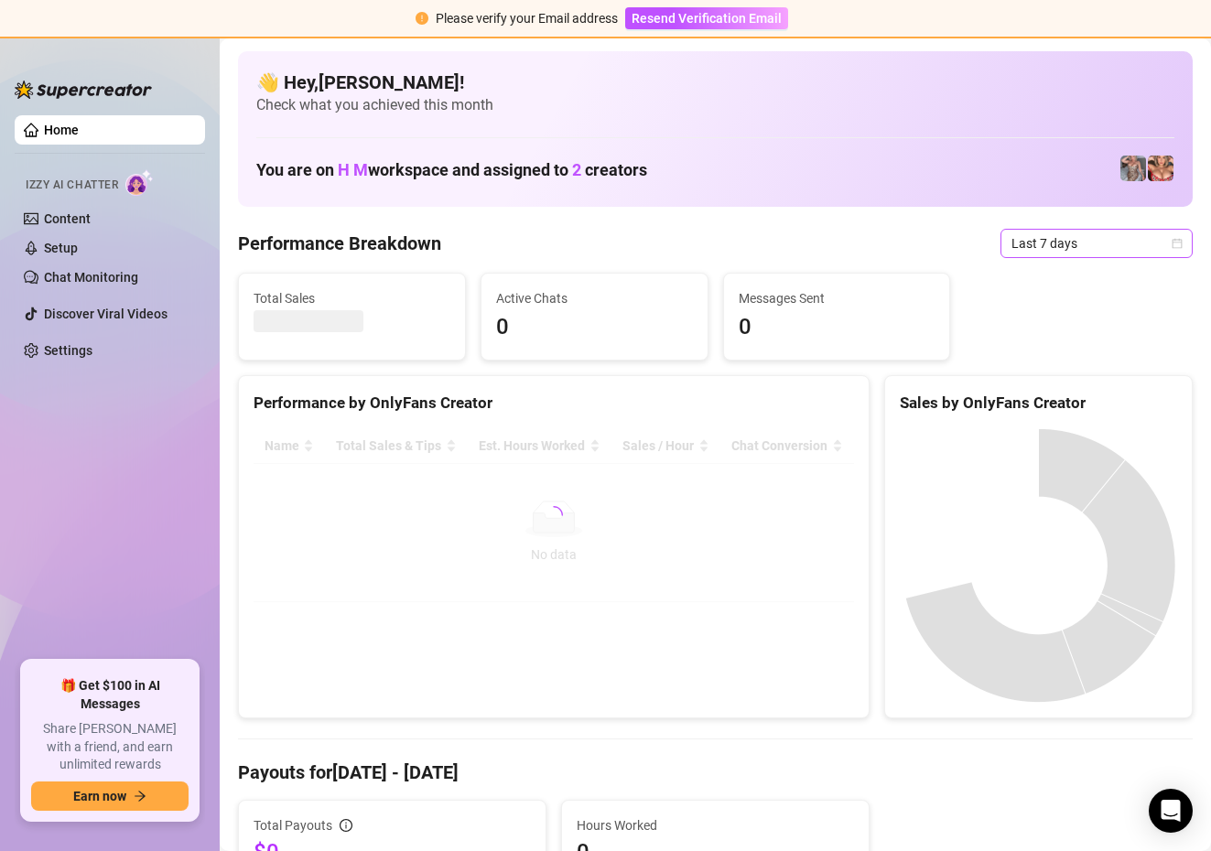 This screenshot has width=1211, height=851. I want to click on span: arrow-right, so click(140, 796).